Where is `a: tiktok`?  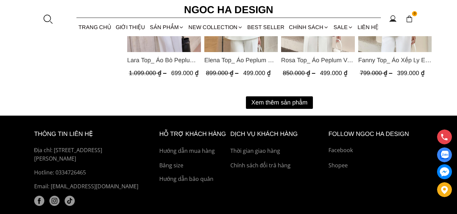 a: tiktok is located at coordinates (70, 201).